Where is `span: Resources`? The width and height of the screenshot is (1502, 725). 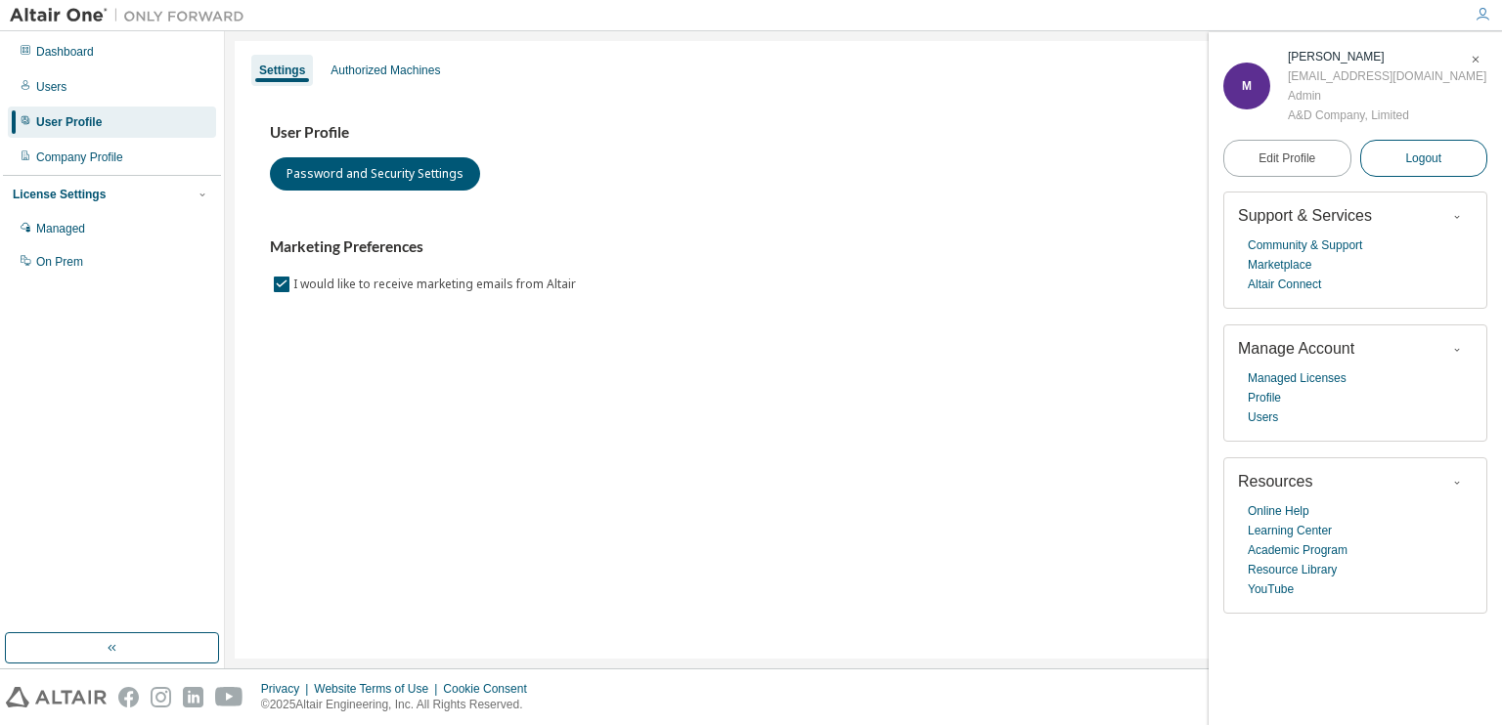 span: Resources is located at coordinates (1275, 481).